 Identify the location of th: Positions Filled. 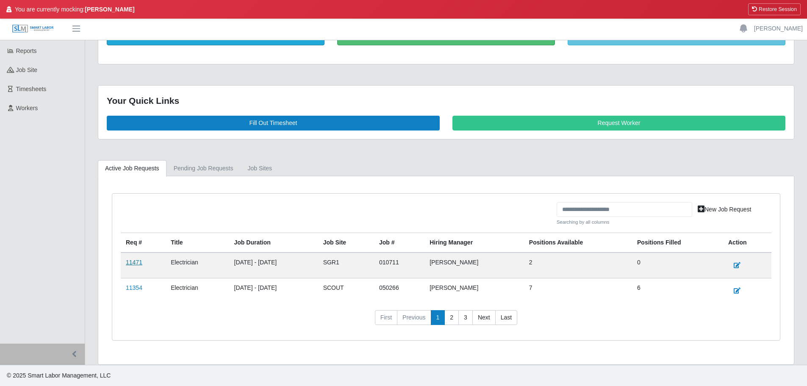
(677, 242).